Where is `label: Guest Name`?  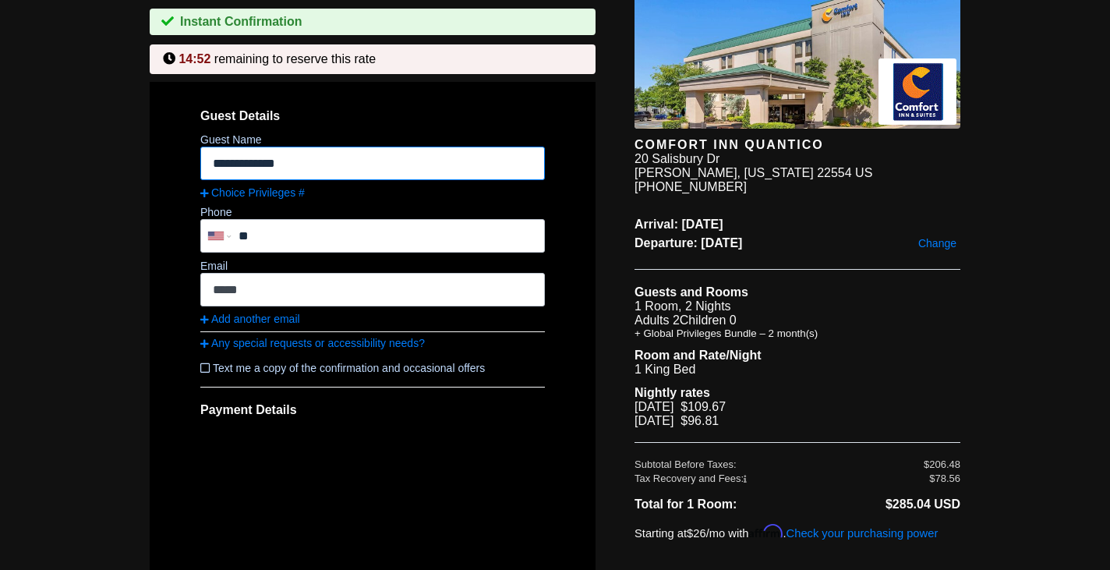
label: Guest Name is located at coordinates (231, 139).